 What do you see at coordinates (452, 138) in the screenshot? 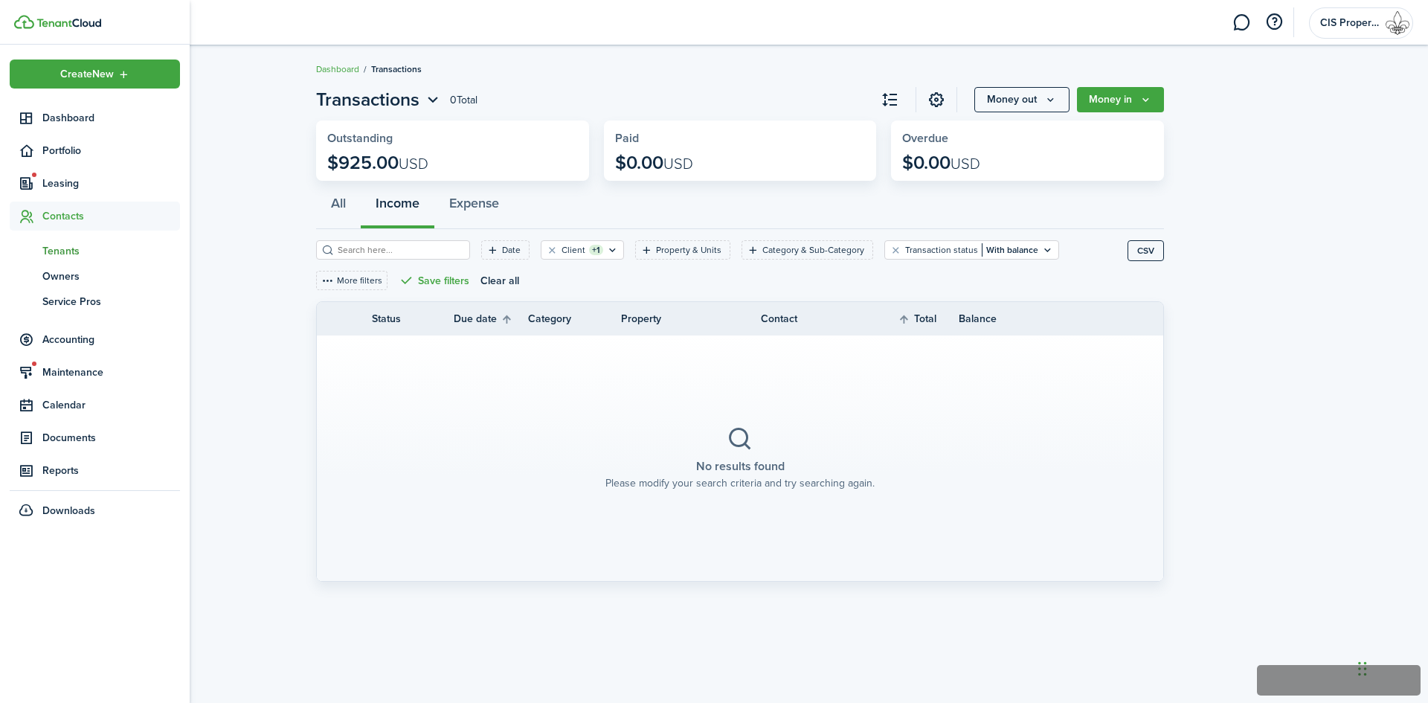
I see `widget-stats-title: Outstanding` at bounding box center [452, 138].